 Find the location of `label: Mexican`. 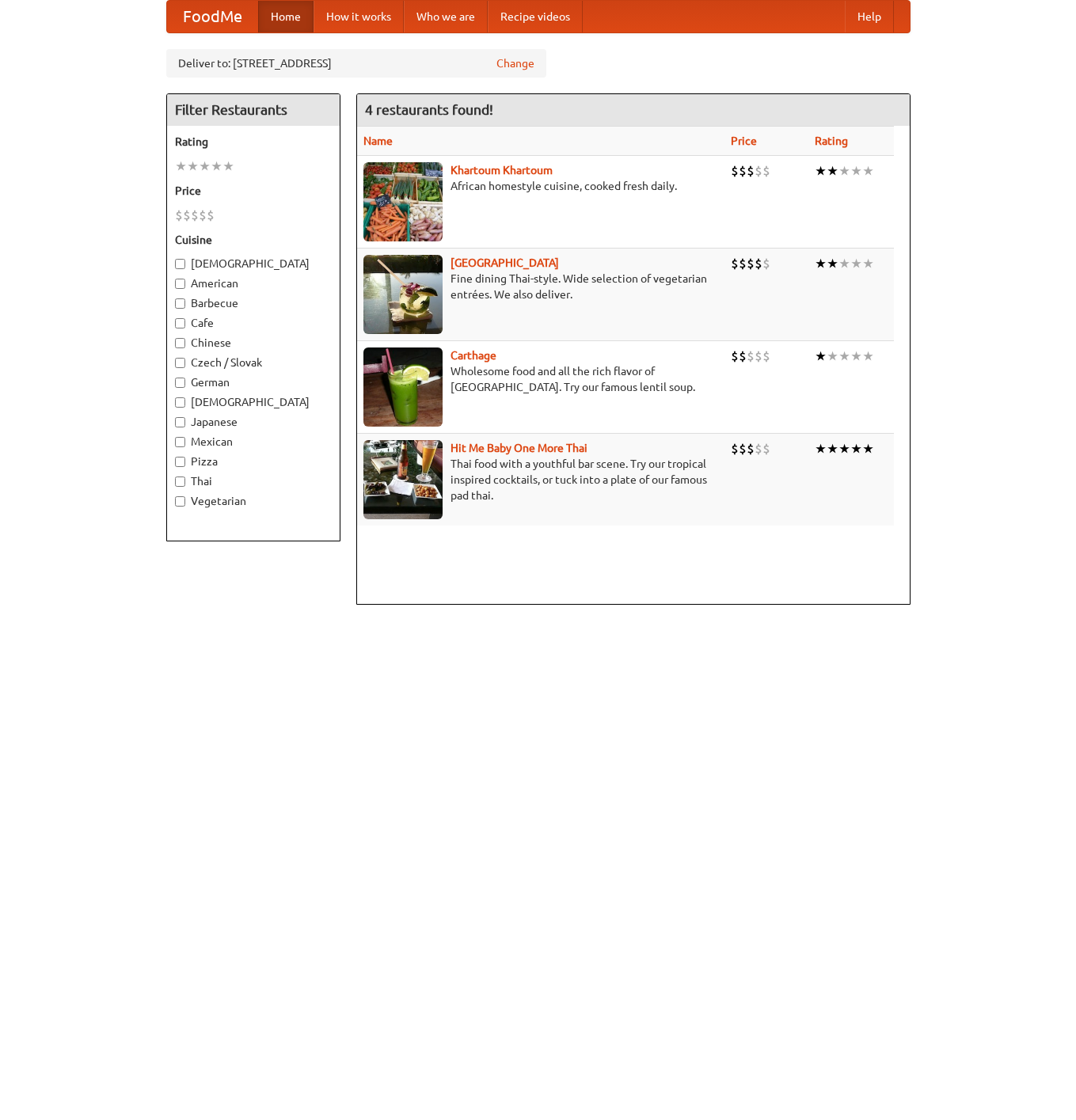

label: Mexican is located at coordinates (254, 442).